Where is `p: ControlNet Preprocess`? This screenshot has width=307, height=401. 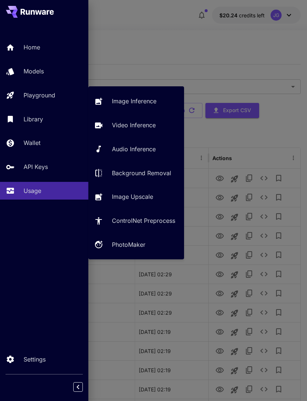
p: ControlNet Preprocess is located at coordinates (144, 220).